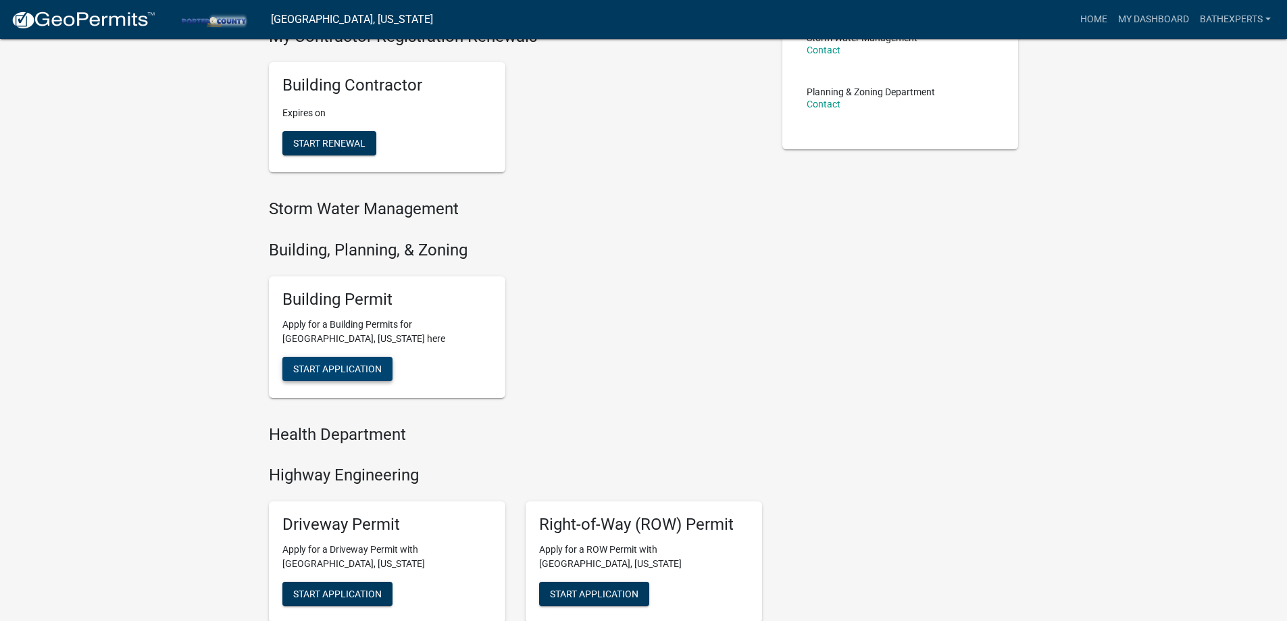  Describe the element at coordinates (644, 524) in the screenshot. I see `h5: Right-of-Way (ROW) Permit` at that location.